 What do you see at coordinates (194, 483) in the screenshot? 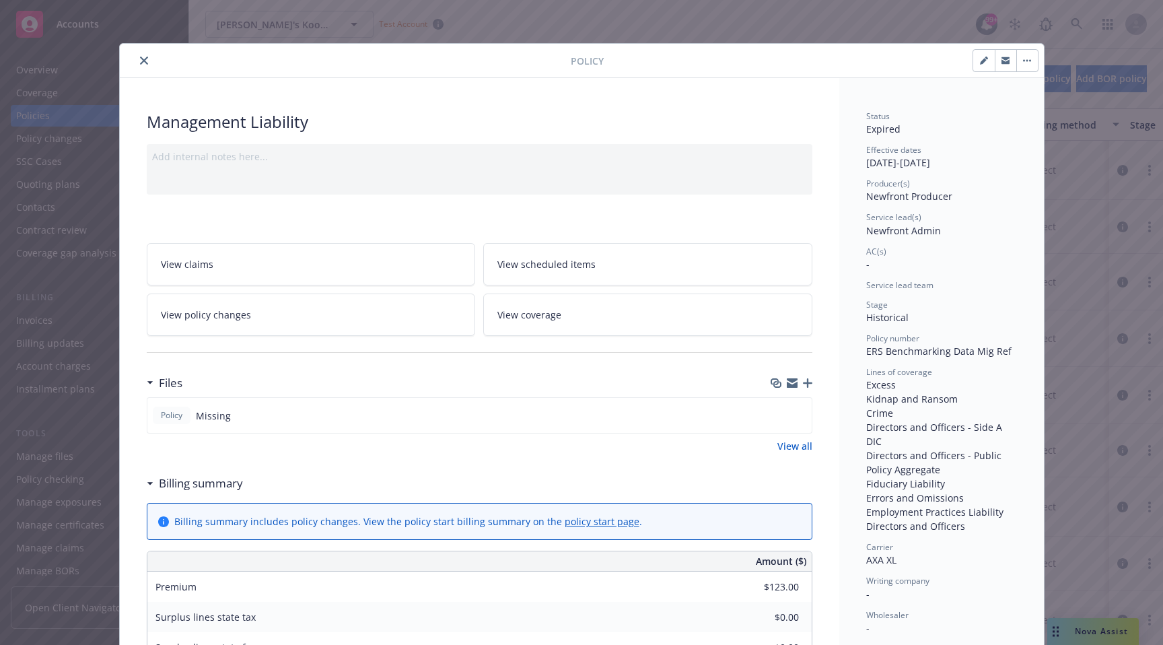
I see `div: Billing summary` at bounding box center [194, 483].